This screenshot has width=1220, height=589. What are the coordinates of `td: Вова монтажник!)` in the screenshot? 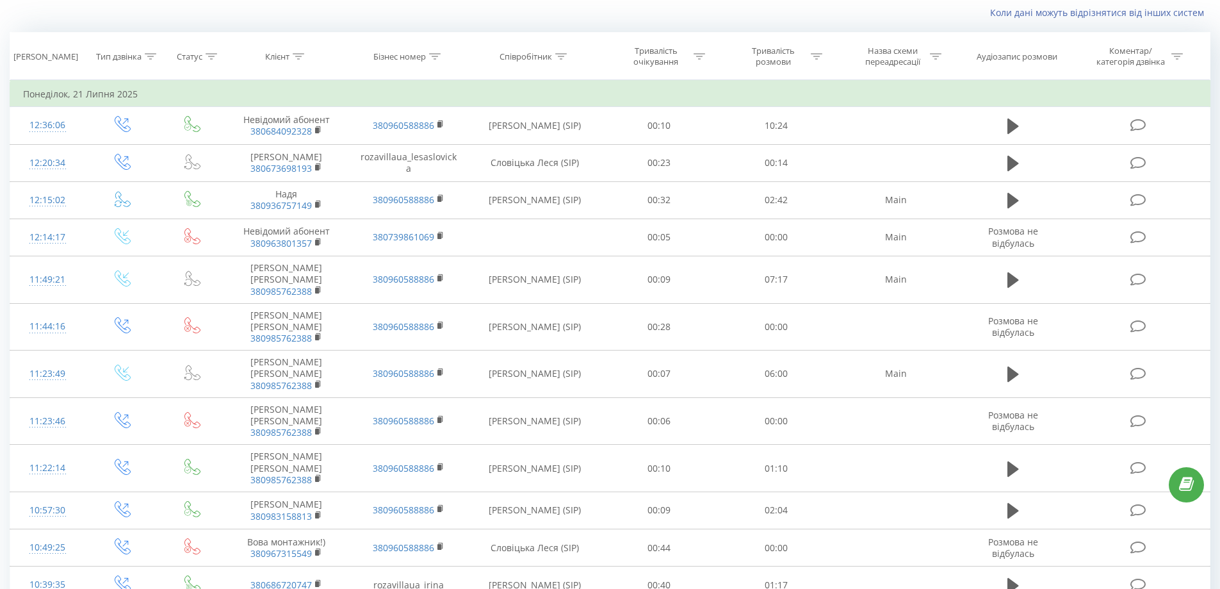 It's located at (286, 548).